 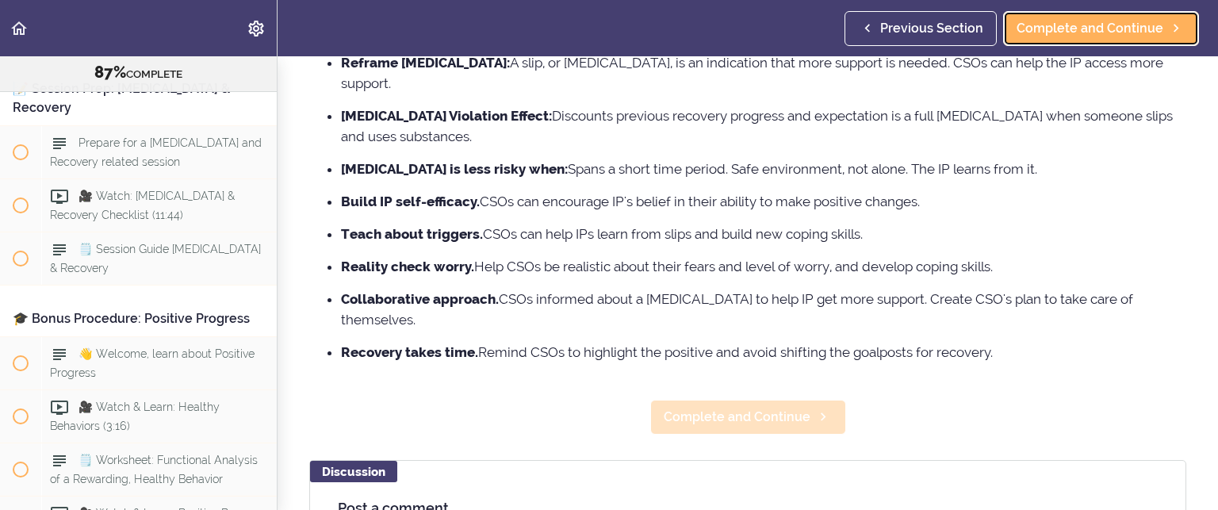 What do you see at coordinates (154, 469) in the screenshot?
I see `span: 🗒️ Worksheet: Functional Analysis of a Rewarding, Healthy Behavior` at bounding box center [154, 469].